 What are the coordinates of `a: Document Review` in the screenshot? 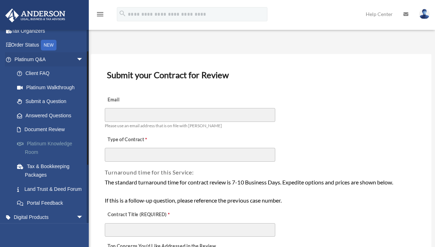 It's located at (50, 130).